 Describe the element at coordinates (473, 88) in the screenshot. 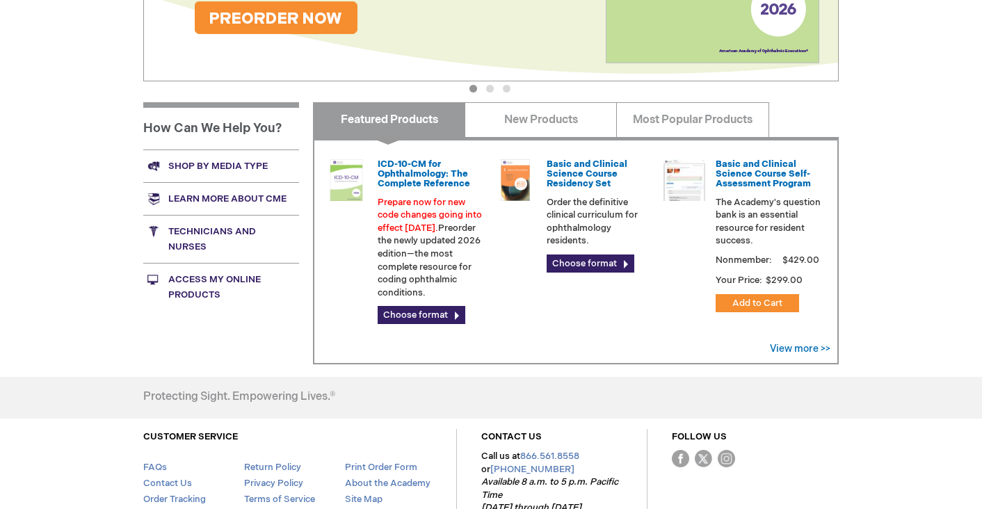

I see `button: 1 of 3` at that location.